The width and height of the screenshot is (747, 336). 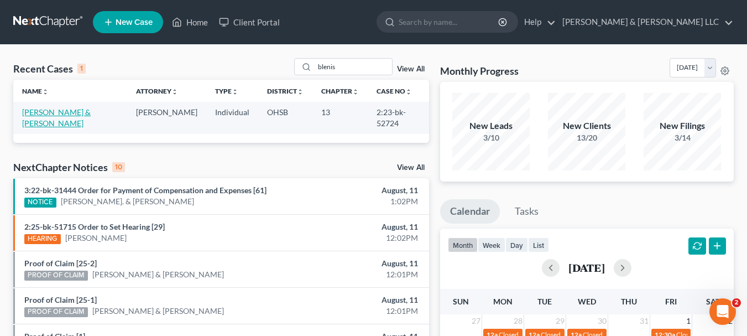 I want to click on a: Chapterunfold_more, so click(x=340, y=91).